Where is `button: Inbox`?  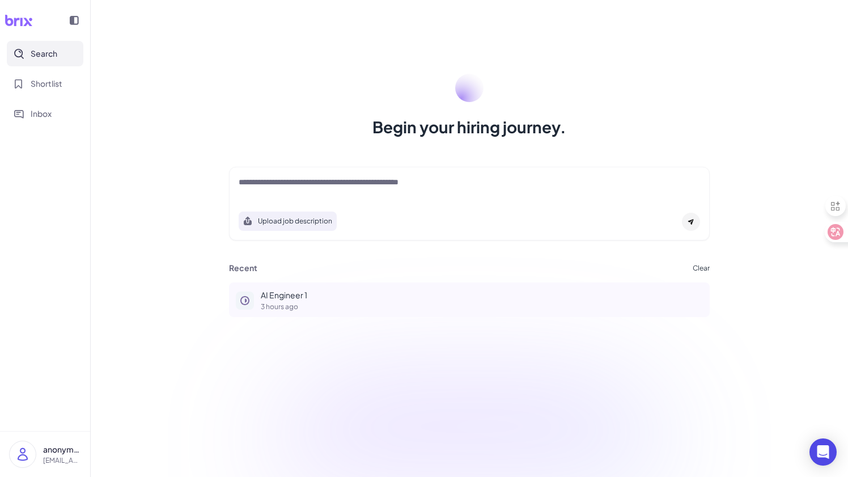 button: Inbox is located at coordinates (45, 113).